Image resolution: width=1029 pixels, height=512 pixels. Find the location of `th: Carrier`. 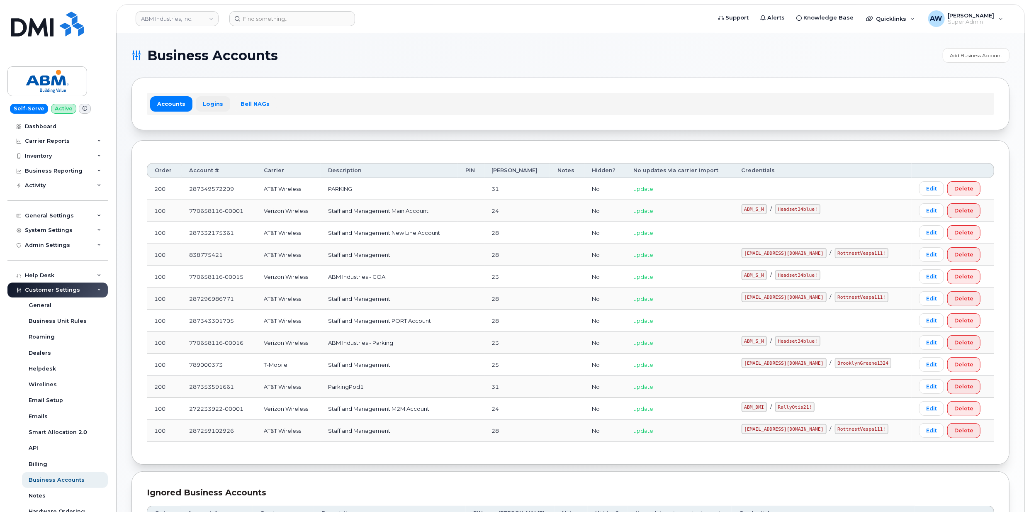

th: Carrier is located at coordinates (288, 171).